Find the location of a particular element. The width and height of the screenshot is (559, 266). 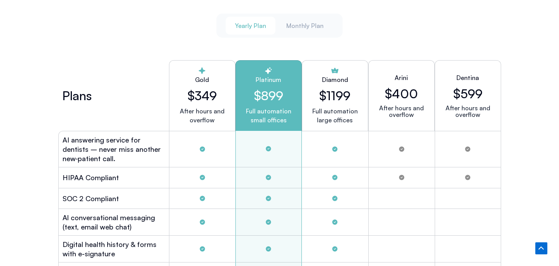

h2: $899 is located at coordinates (269, 96).